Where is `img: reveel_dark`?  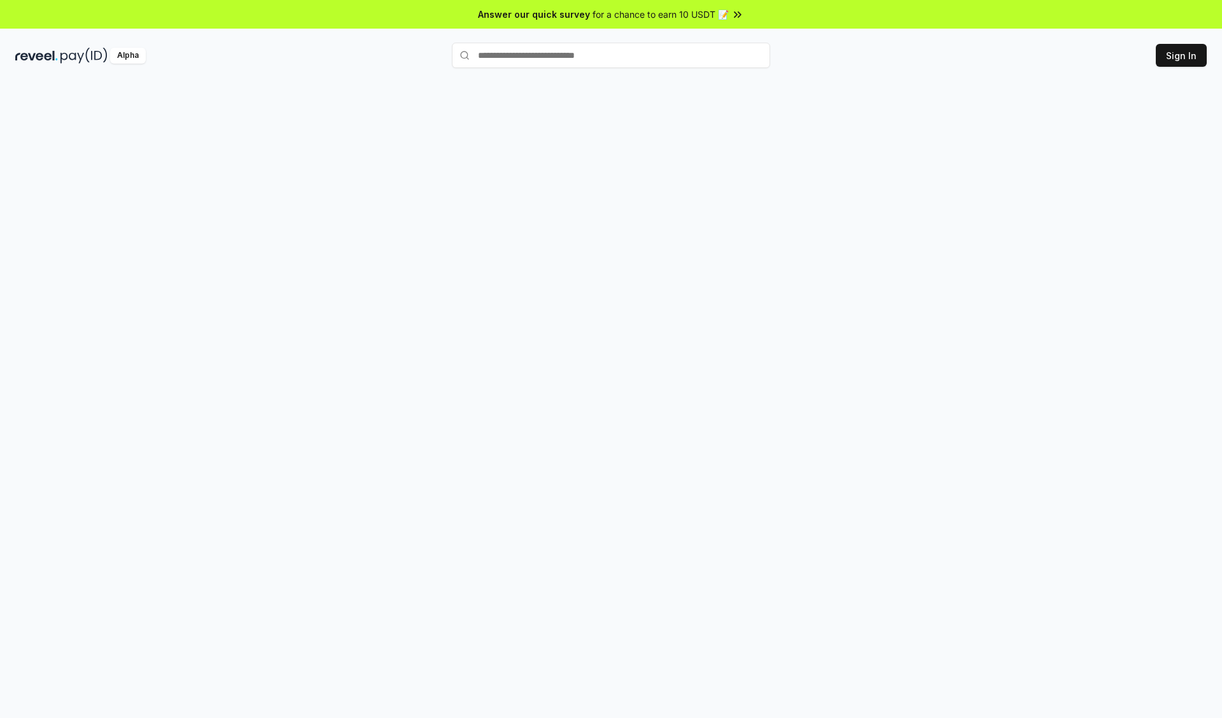 img: reveel_dark is located at coordinates (36, 55).